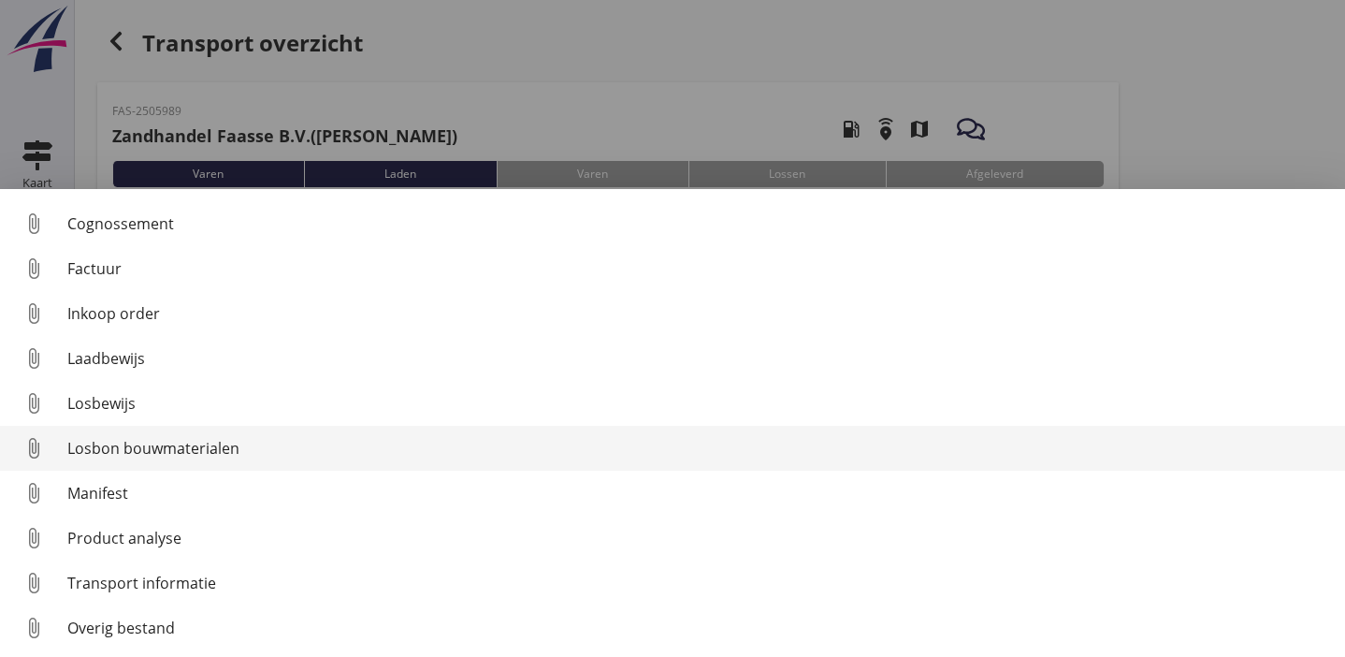 Image resolution: width=1345 pixels, height=657 pixels. What do you see at coordinates (699, 403) in the screenshot?
I see `div: Losbewijs` at bounding box center [699, 403].